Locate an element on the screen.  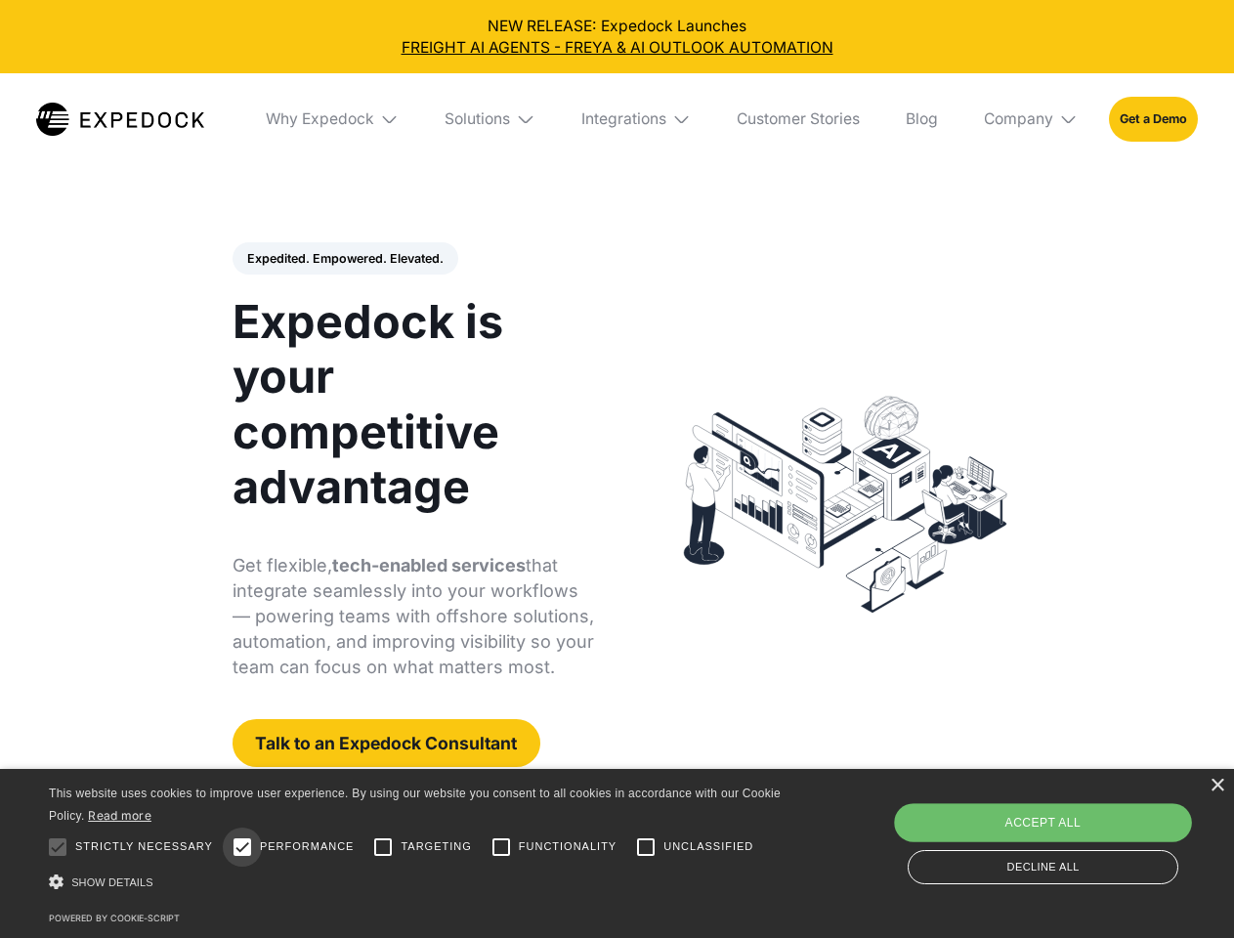
span: Performance is located at coordinates (307, 846).